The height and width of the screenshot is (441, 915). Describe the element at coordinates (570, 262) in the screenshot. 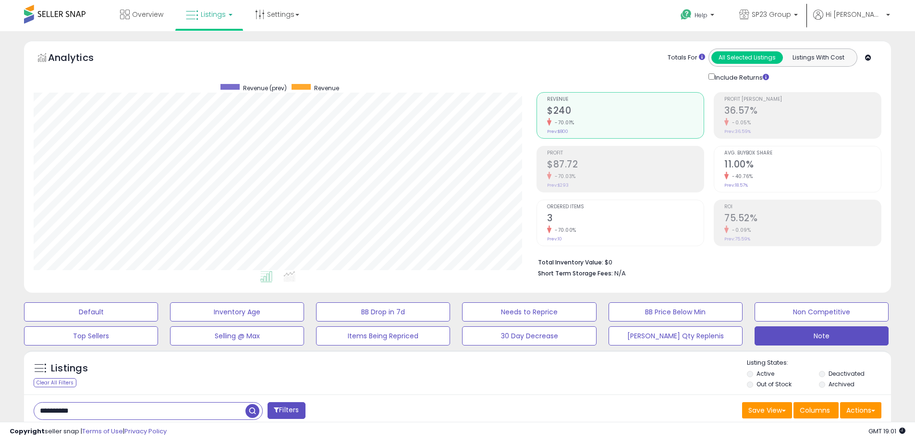

I see `b: Total Inventory Value:` at that location.